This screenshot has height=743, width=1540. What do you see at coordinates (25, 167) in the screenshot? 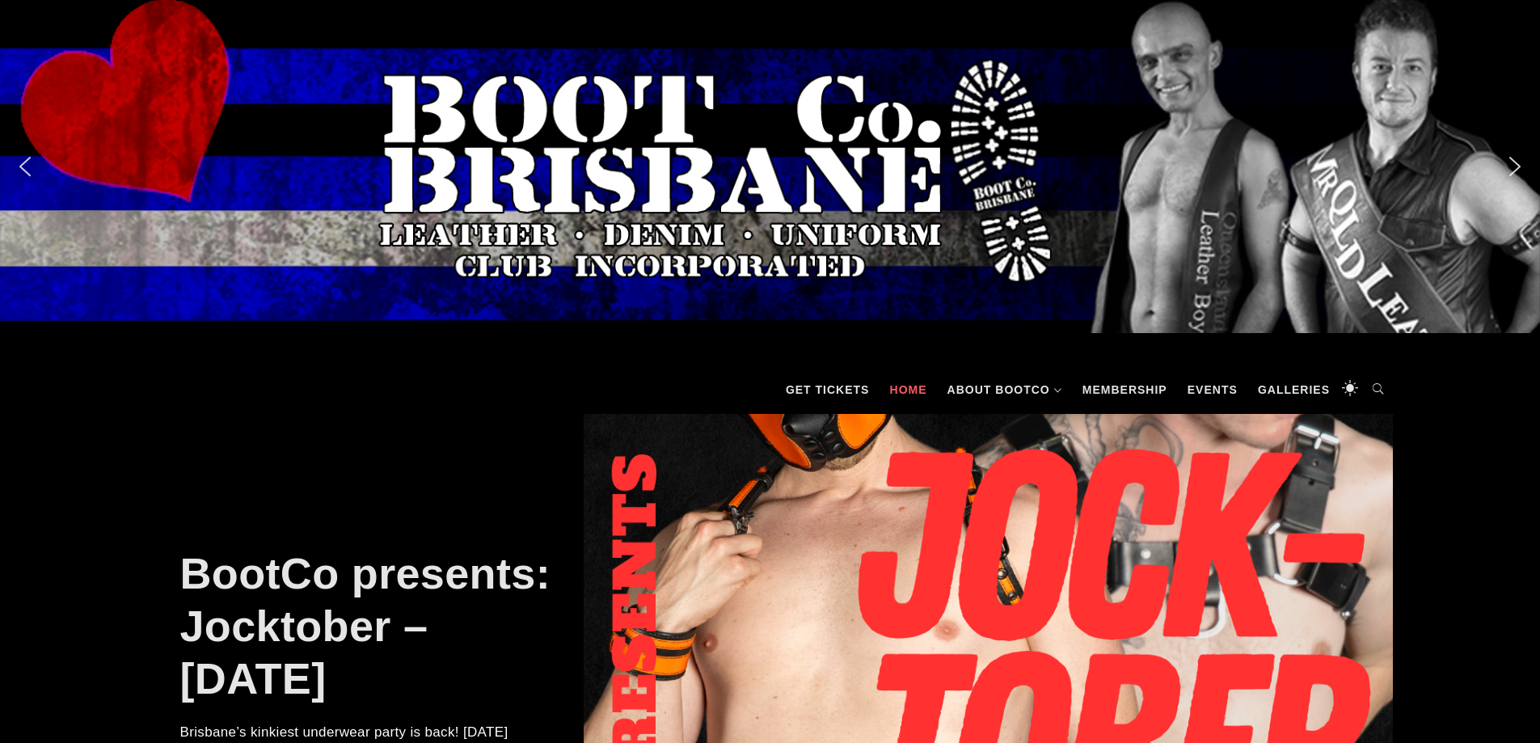
I see `img: previous arrow` at bounding box center [25, 167].